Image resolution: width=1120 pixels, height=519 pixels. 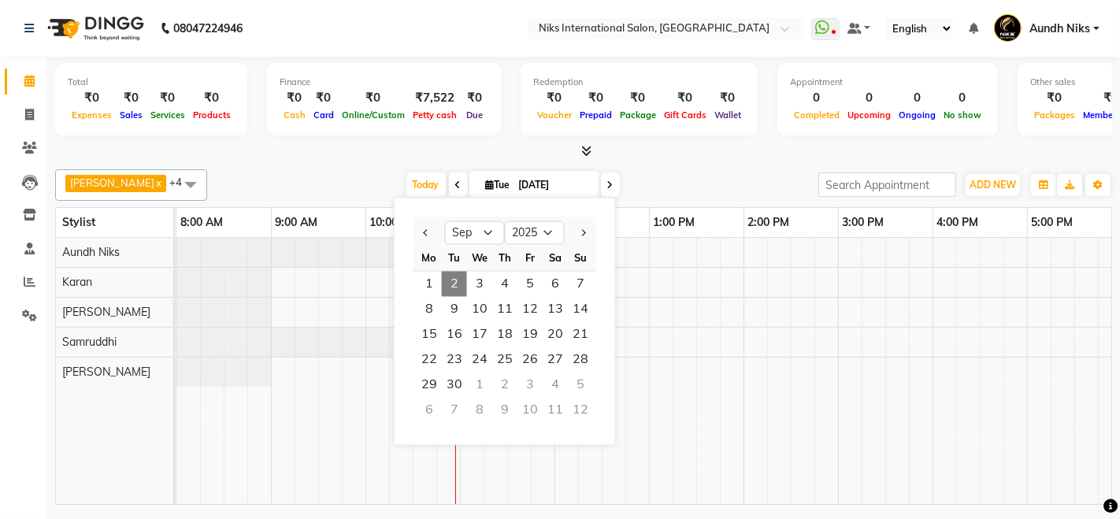 What do you see at coordinates (429, 309) in the screenshot?
I see `span: 8` at bounding box center [429, 309].